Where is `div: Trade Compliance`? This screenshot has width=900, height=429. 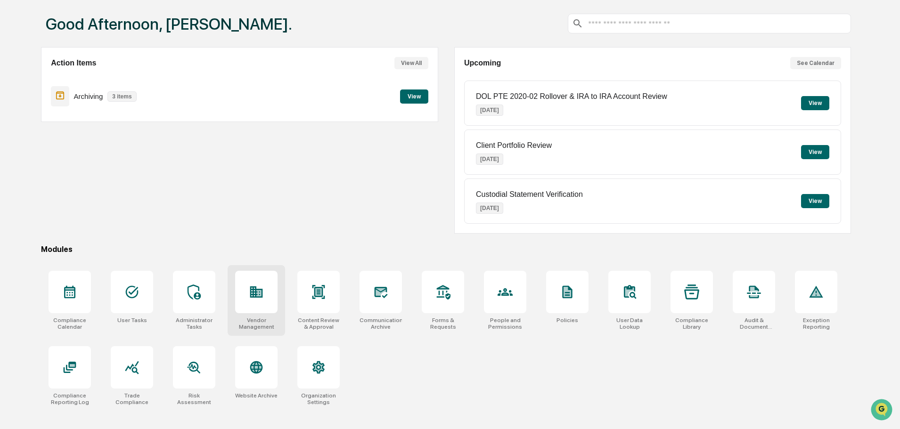
div: Trade Compliance is located at coordinates (132, 399).